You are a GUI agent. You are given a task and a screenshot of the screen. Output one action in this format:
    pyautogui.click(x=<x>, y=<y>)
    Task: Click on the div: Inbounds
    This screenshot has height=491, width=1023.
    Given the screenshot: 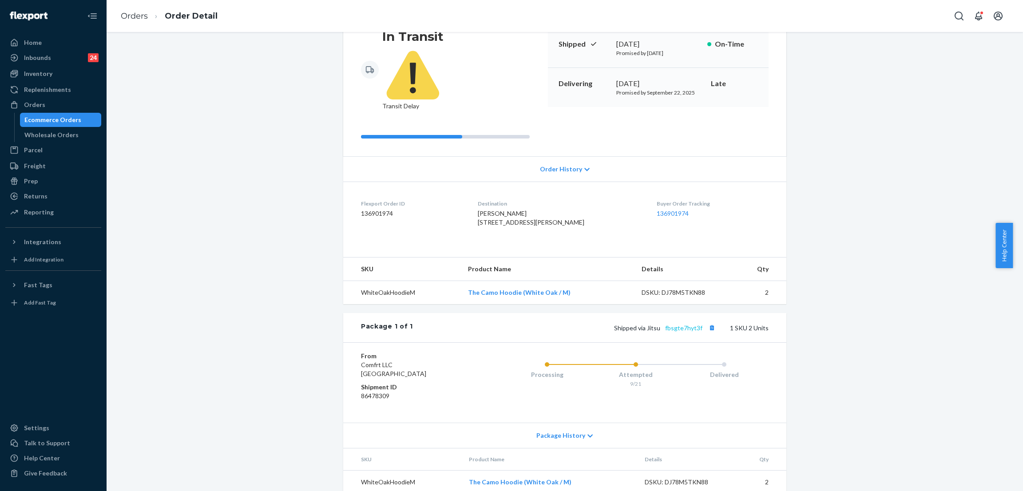 What is the action you would take?
    pyautogui.click(x=37, y=58)
    